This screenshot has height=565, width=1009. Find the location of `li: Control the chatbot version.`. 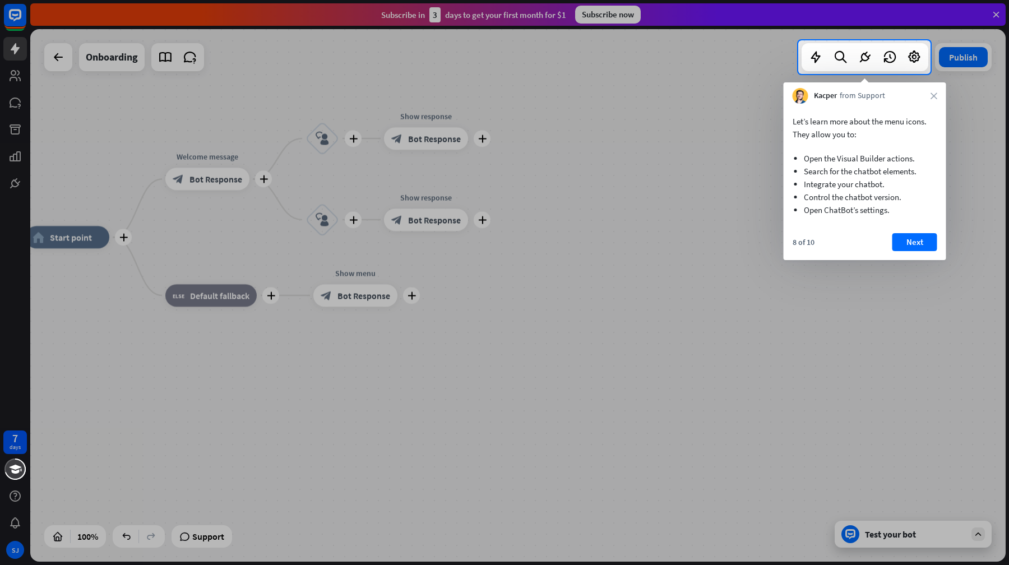

li: Control the chatbot version. is located at coordinates (865, 197).